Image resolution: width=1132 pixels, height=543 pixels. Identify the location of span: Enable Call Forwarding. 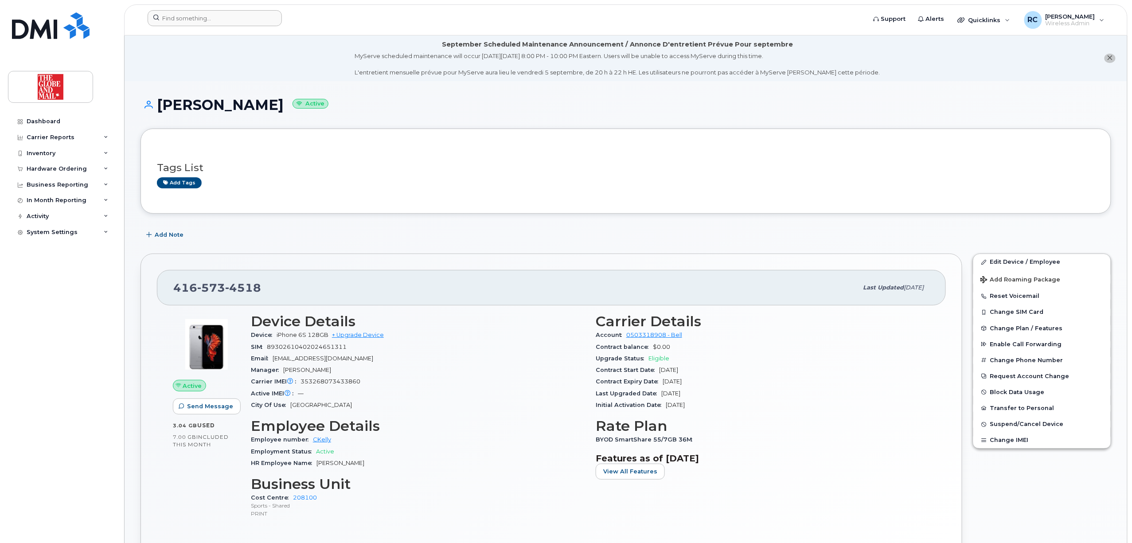
(1026, 344).